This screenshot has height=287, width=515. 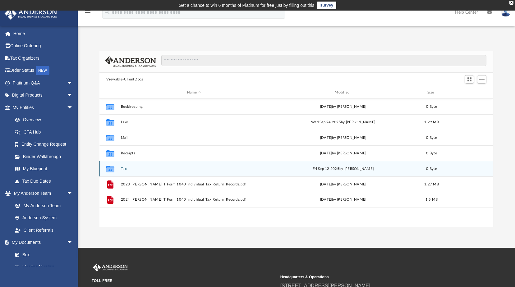 I want to click on small: TOLL FREE, so click(x=184, y=281).